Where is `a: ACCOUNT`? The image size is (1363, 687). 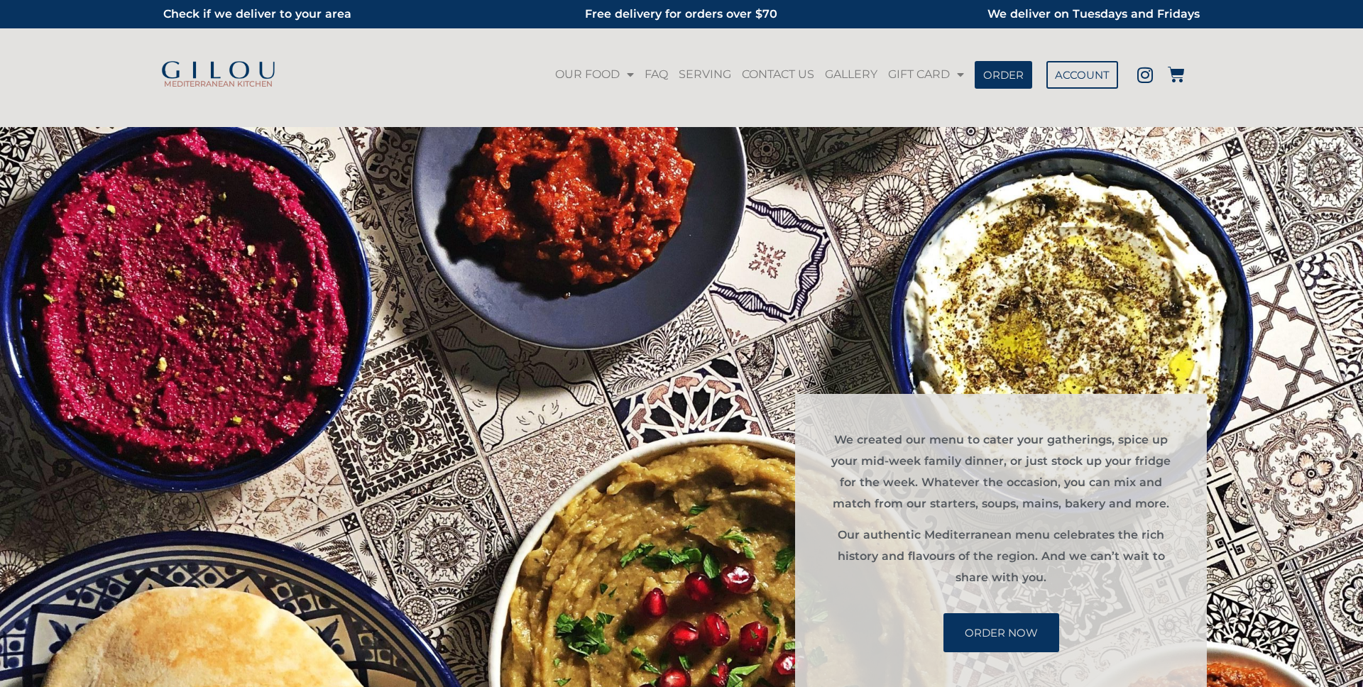 a: ACCOUNT is located at coordinates (1082, 75).